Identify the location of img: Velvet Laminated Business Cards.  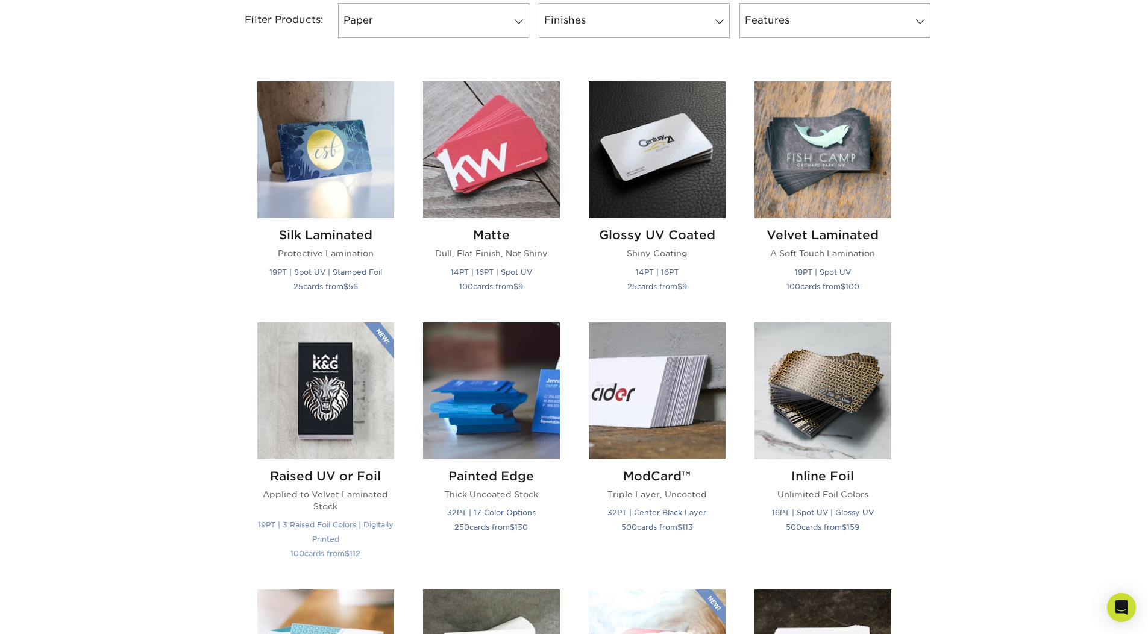
(823, 150).